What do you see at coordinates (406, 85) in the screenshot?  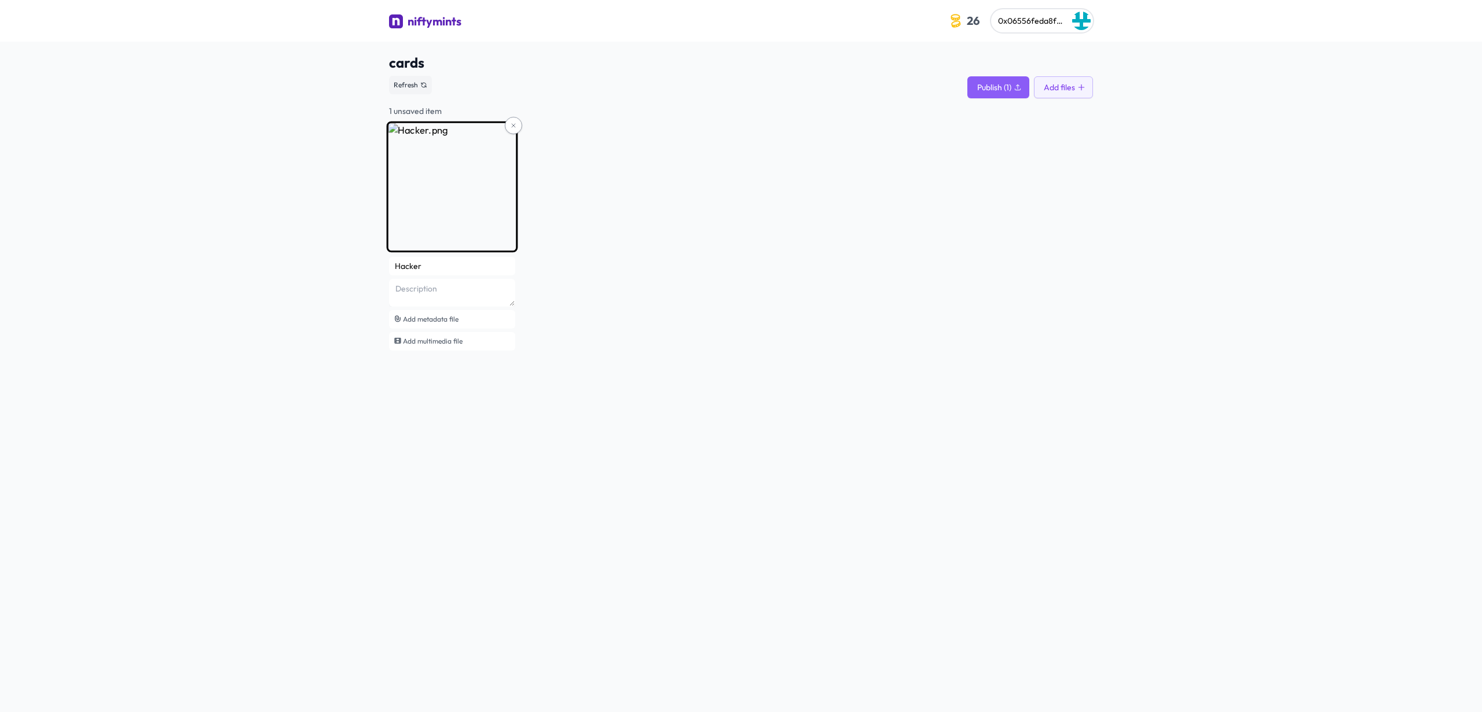 I see `span: Refresh` at bounding box center [406, 85].